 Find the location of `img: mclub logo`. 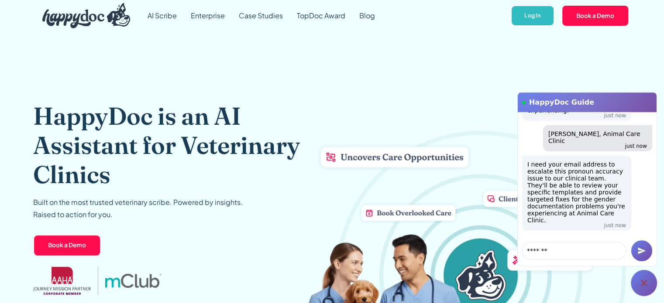

img: mclub logo is located at coordinates (133, 281).